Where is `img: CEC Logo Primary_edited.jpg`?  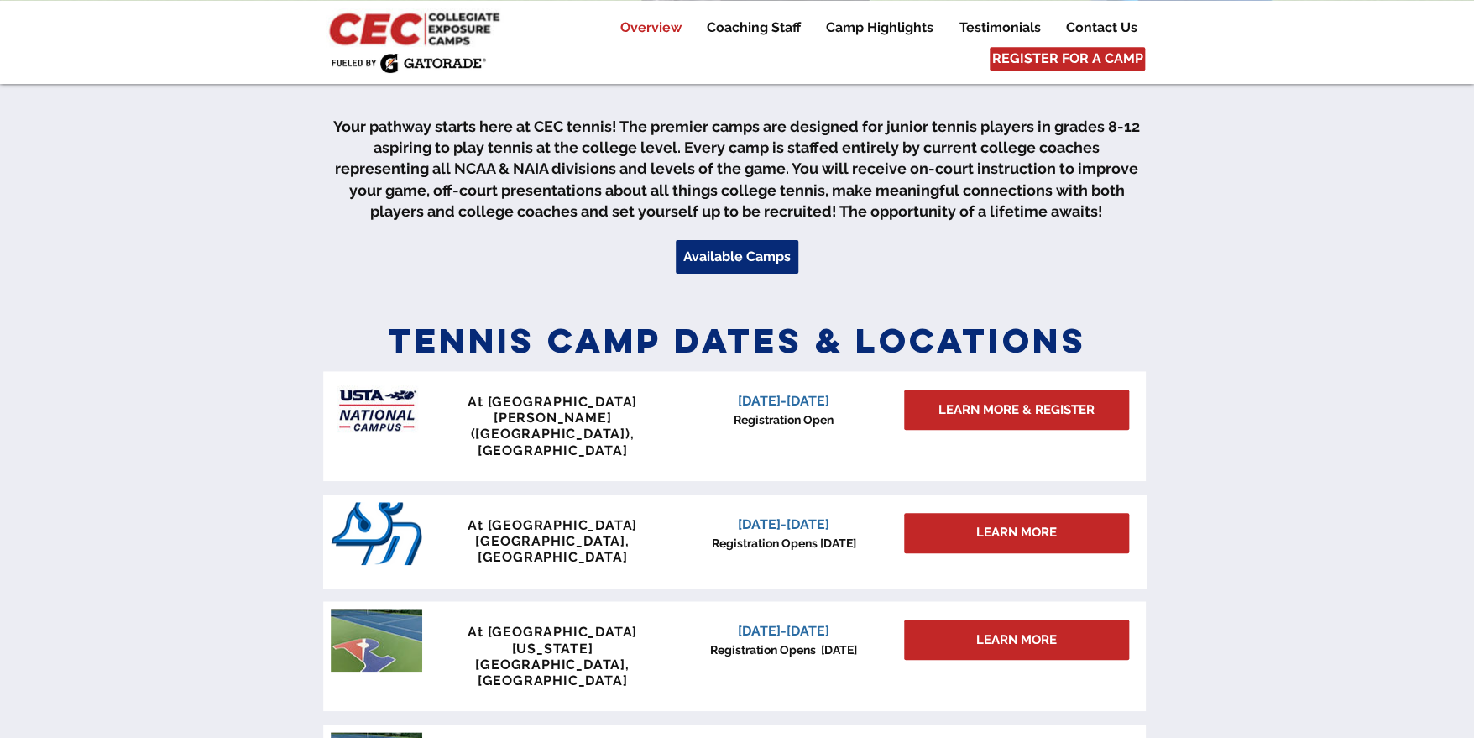
img: CEC Logo Primary_edited.jpg is located at coordinates (416, 28).